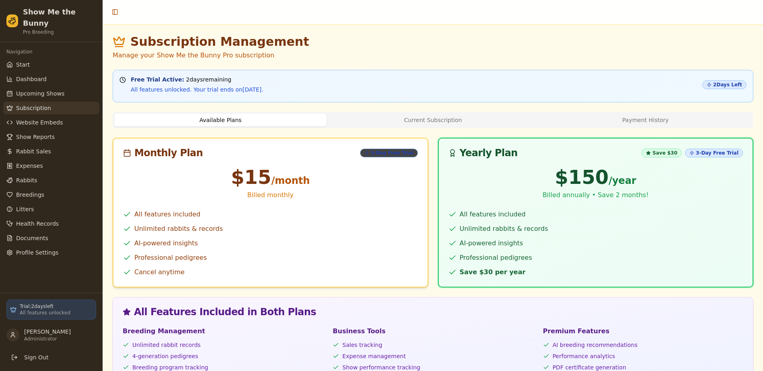 This screenshot has width=763, height=371. Describe the element at coordinates (433, 120) in the screenshot. I see `button: Current Subscription` at that location.